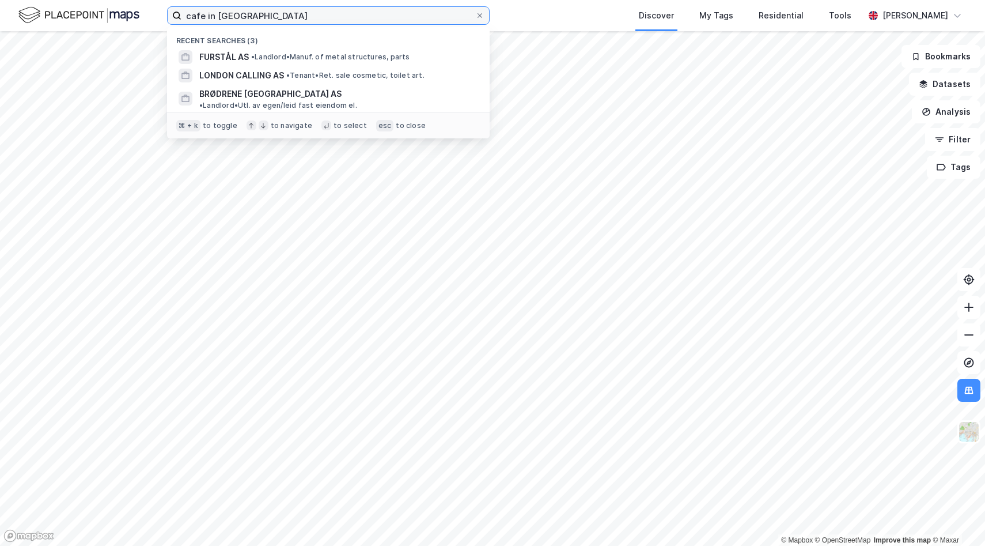 The height and width of the screenshot is (546, 985). What do you see at coordinates (350, 126) in the screenshot?
I see `div: to select` at bounding box center [350, 126].